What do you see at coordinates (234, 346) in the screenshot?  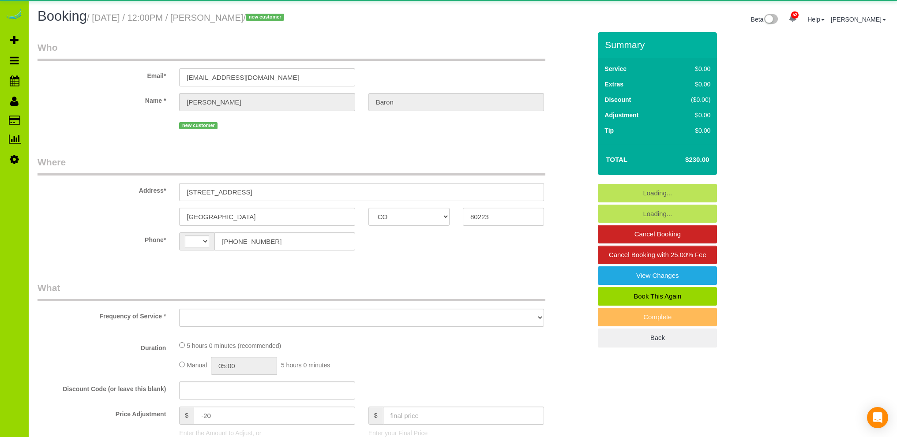 I see `span: 5 hours 0 minutes (recommended)` at bounding box center [234, 346].